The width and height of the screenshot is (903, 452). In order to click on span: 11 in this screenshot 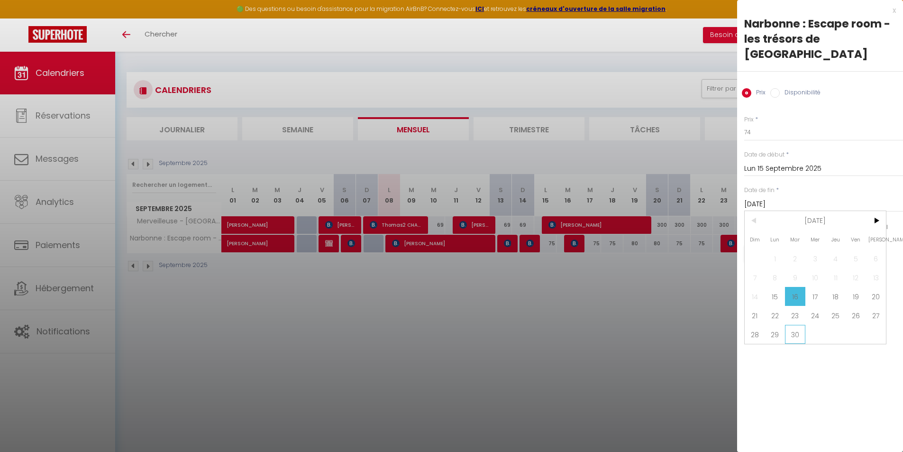, I will do `click(836, 277)`.